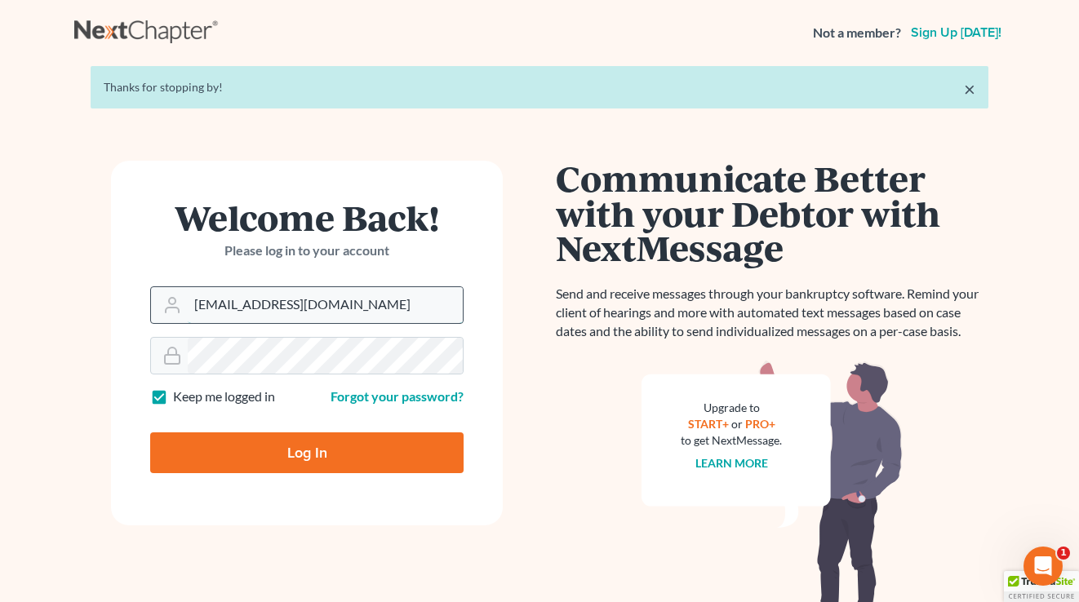  I want to click on div: Upgrade to, so click(731, 408).